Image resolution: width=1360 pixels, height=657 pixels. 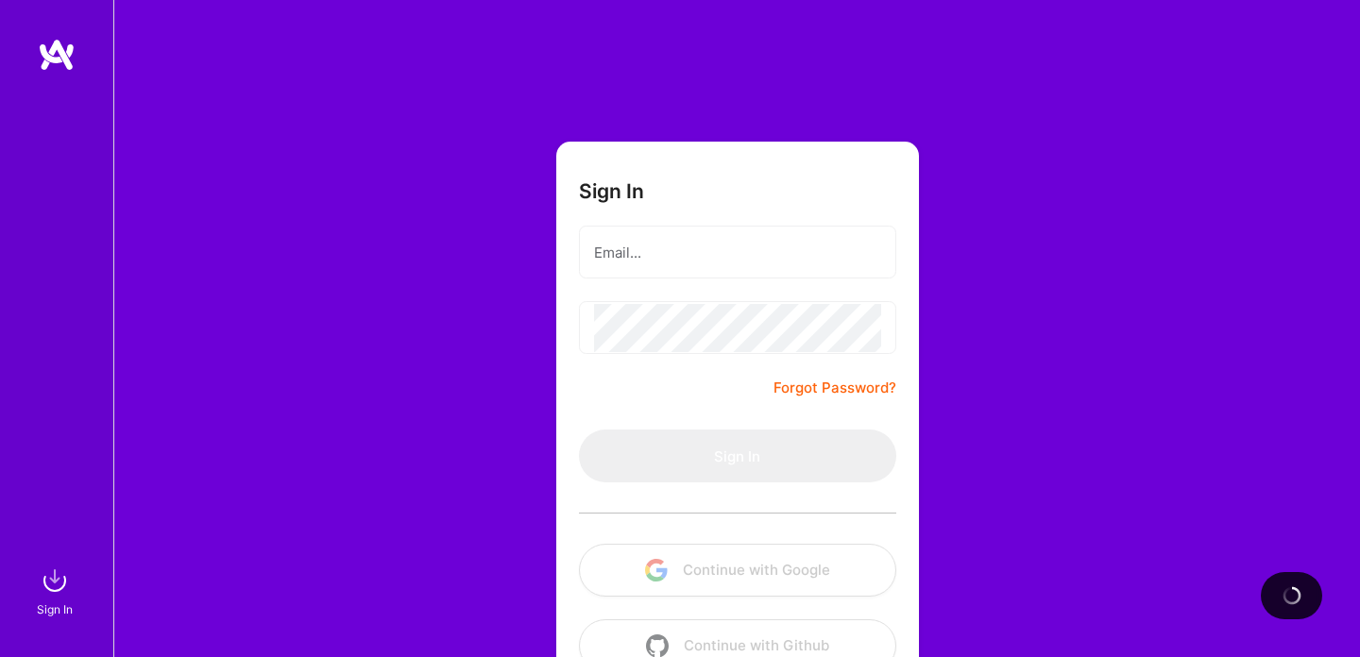 What do you see at coordinates (611, 191) in the screenshot?
I see `h3: Sign In` at bounding box center [611, 191].